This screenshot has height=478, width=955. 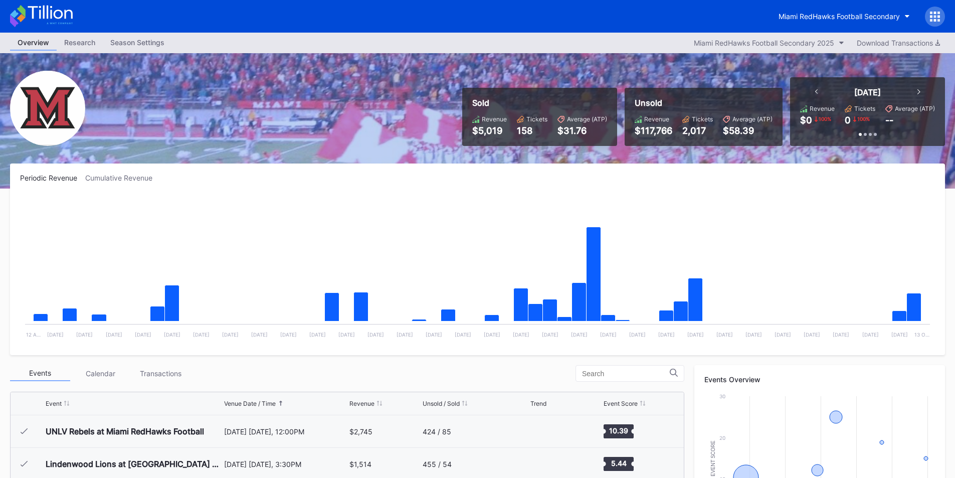 I want to click on input: Search, so click(x=625, y=373).